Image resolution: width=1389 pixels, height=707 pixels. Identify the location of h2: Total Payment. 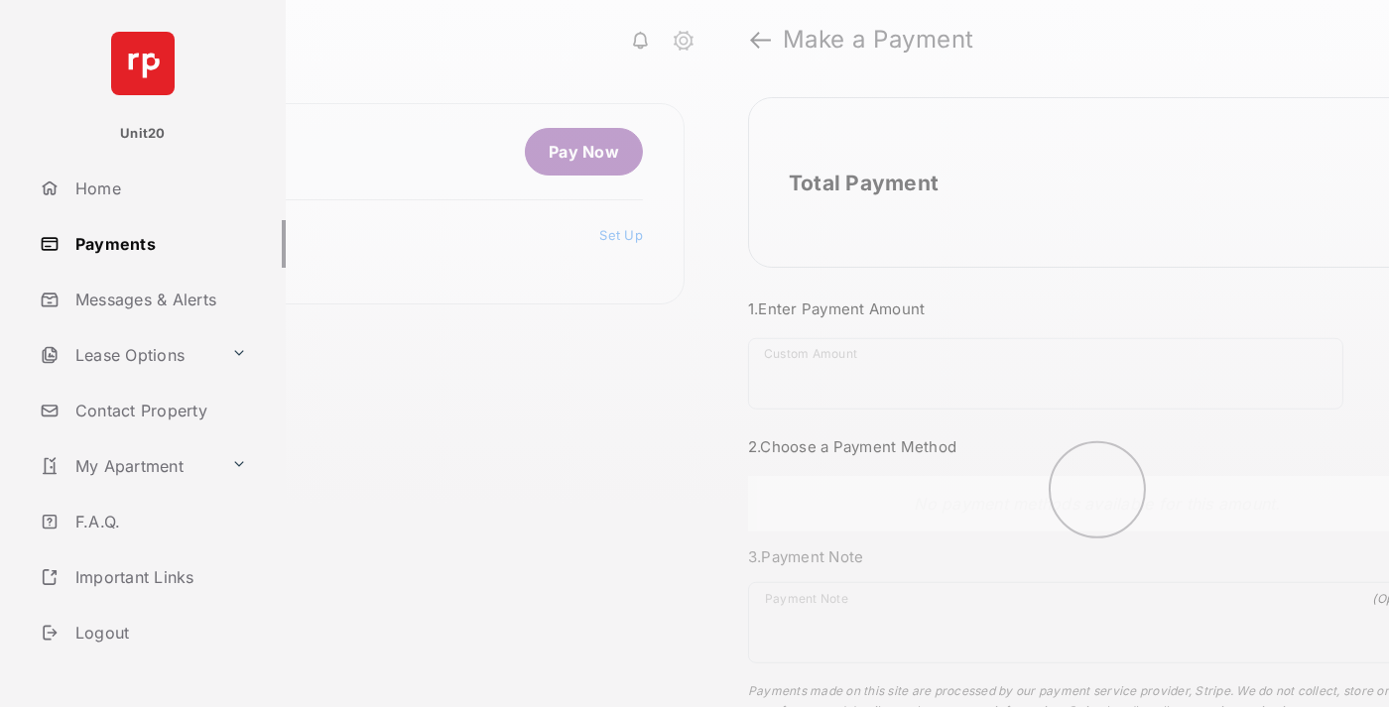
(863, 183).